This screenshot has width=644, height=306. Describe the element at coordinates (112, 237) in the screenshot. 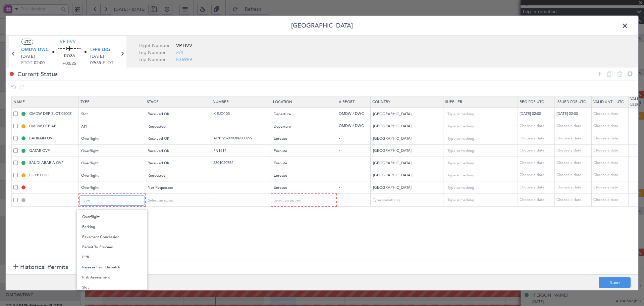

I see `span: Pavement Concession` at that location.